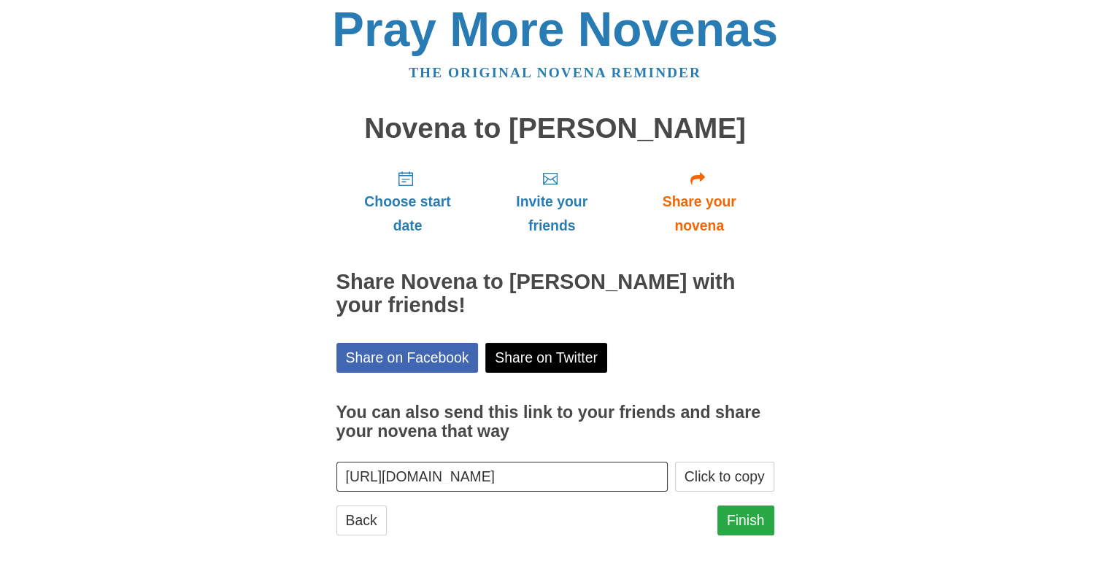  Describe the element at coordinates (408, 214) in the screenshot. I see `span: Choose start date` at that location.